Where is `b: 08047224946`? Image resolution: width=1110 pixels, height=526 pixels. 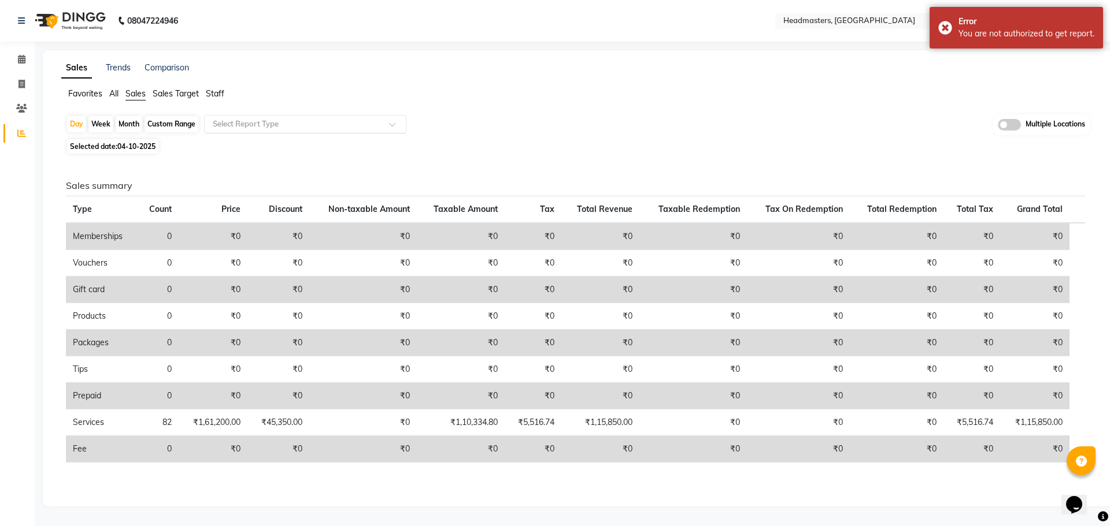 b: 08047224946 is located at coordinates (153, 21).